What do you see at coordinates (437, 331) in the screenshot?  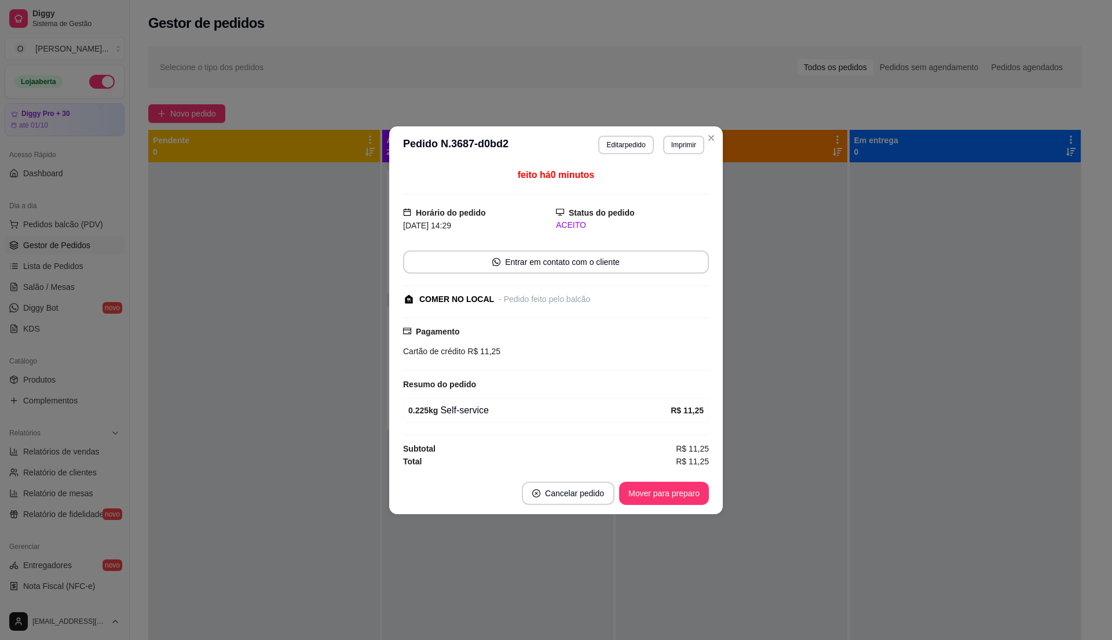 I see `strong: Pagamento` at bounding box center [437, 331].